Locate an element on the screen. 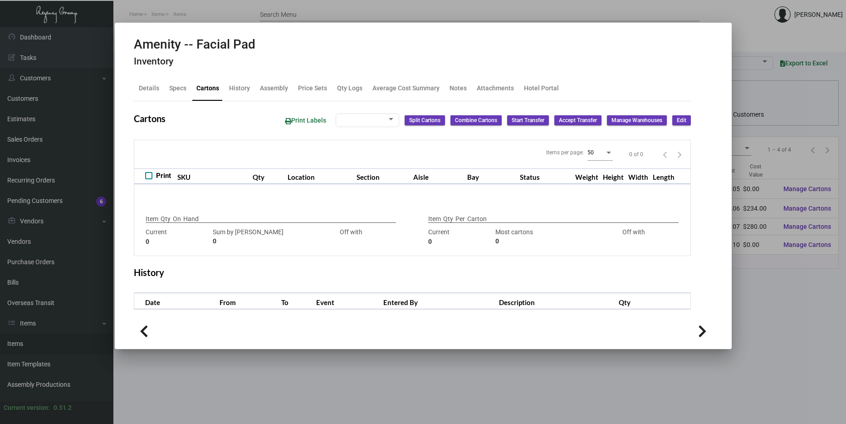 The height and width of the screenshot is (424, 846). span: Print is located at coordinates (163, 176).